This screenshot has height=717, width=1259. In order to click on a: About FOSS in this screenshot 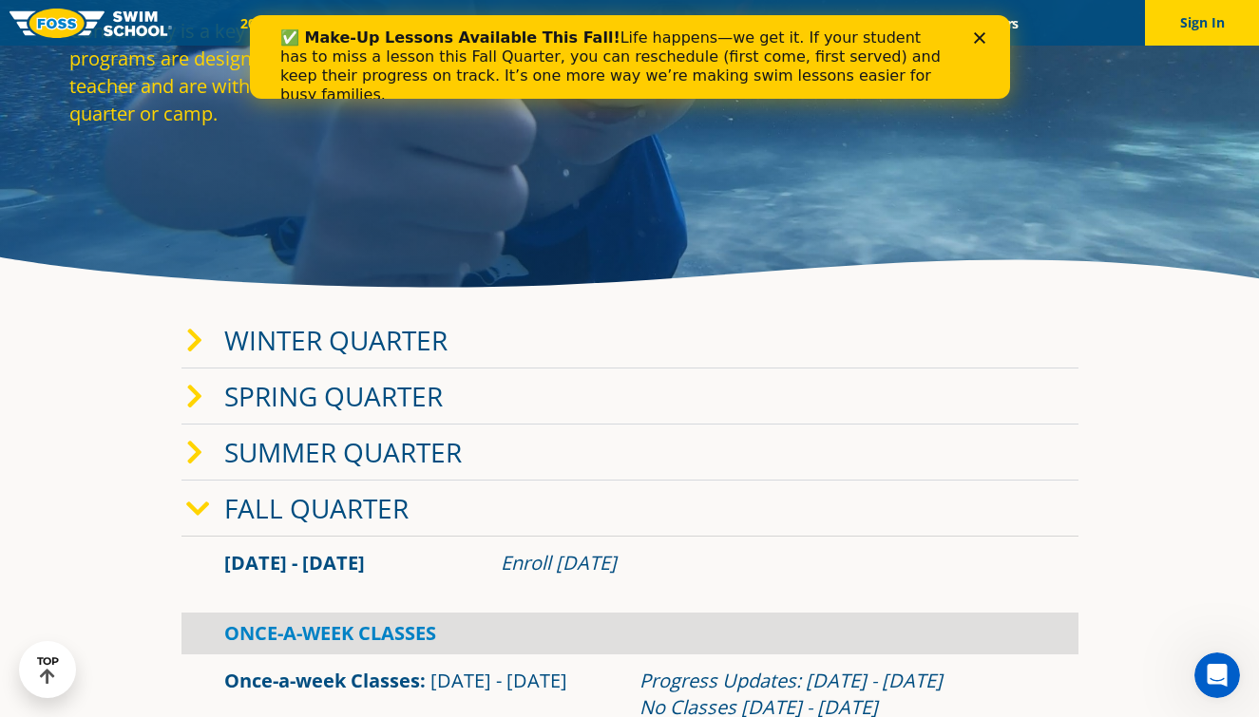, I will do `click(642, 23)`.